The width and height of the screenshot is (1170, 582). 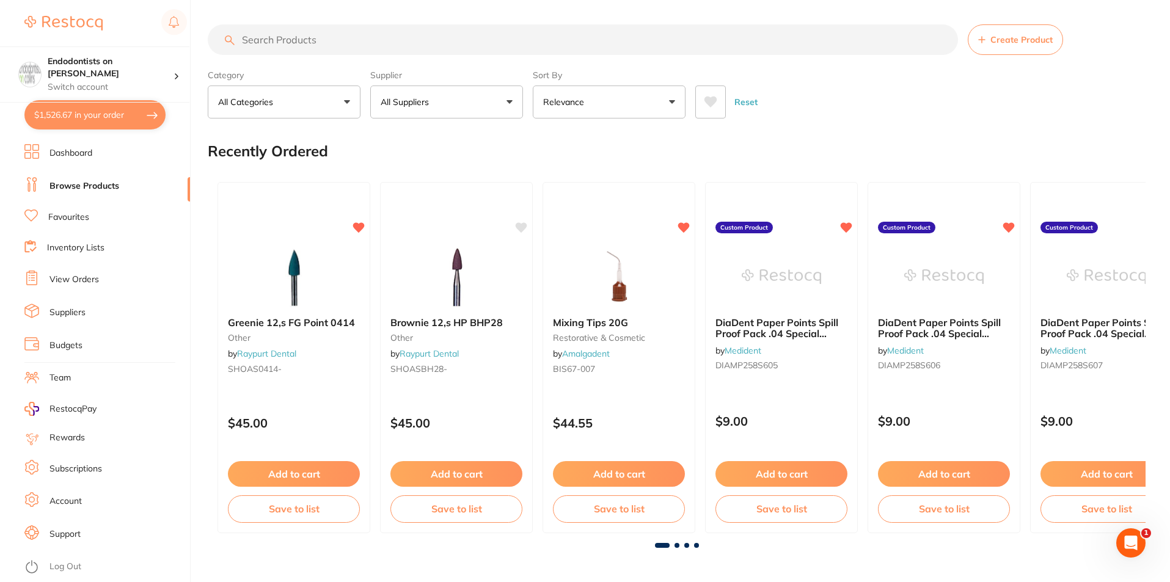 What do you see at coordinates (746, 102) in the screenshot?
I see `button: Reset` at bounding box center [746, 102].